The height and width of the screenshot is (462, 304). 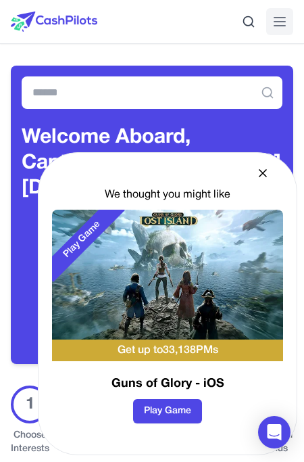 What do you see at coordinates (54, 22) in the screenshot?
I see `a: CashPilots Logo` at bounding box center [54, 22].